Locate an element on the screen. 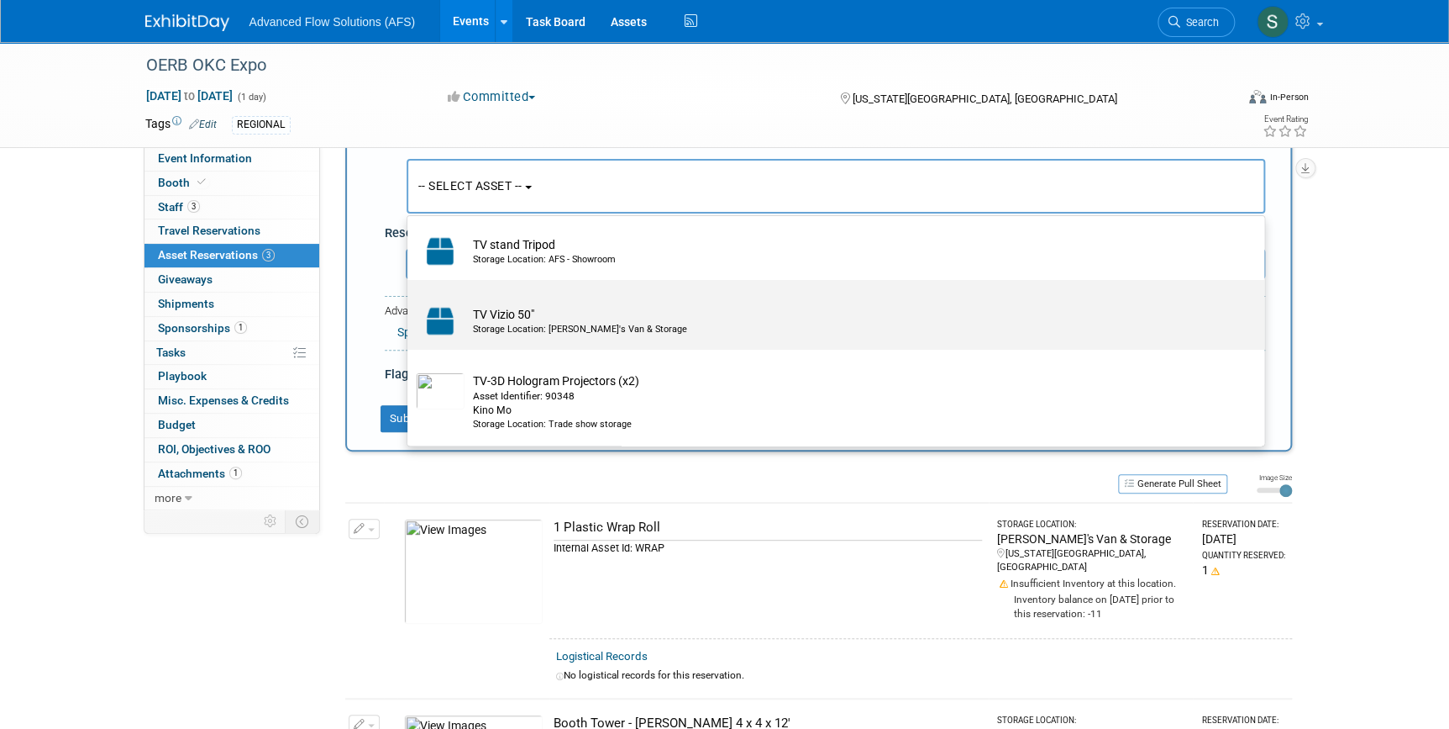 The image size is (1449, 729). div: Insufficient Inventory at this location. is located at coordinates (1092, 582).